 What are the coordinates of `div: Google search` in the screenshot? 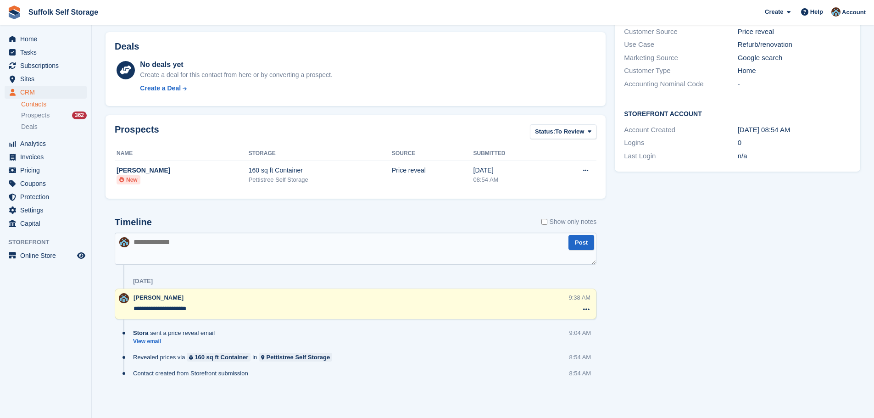 It's located at (794, 58).